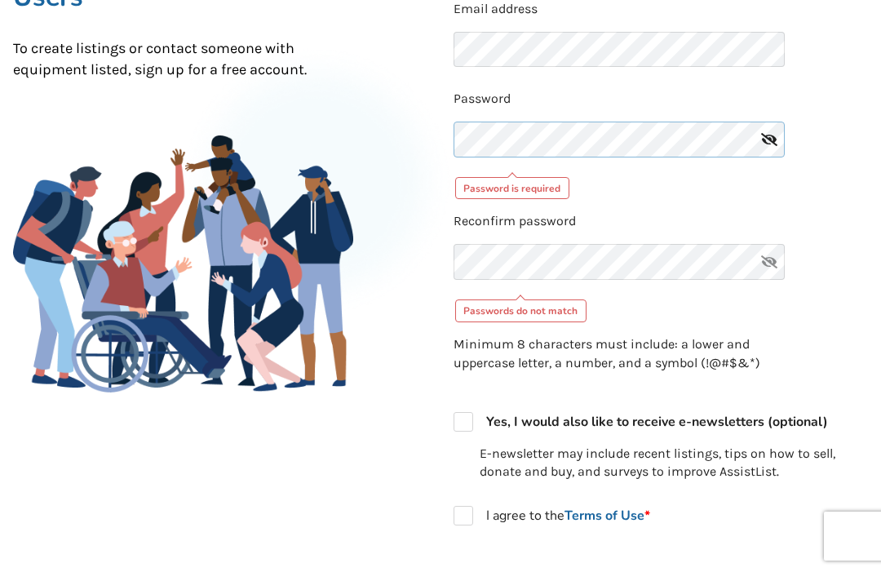 The height and width of the screenshot is (572, 881). I want to click on p: To create listings or contact someone with equipment listed, sign up for a free account., so click(183, 59).